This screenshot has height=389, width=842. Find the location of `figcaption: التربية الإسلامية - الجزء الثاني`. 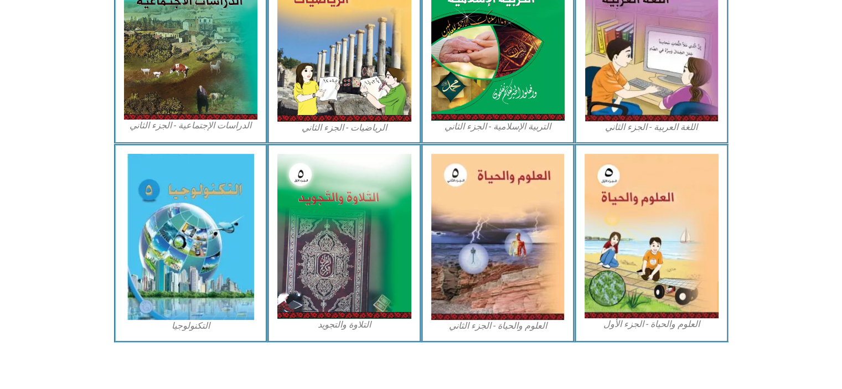

figcaption: التربية الإسلامية - الجزء الثاني is located at coordinates (498, 127).